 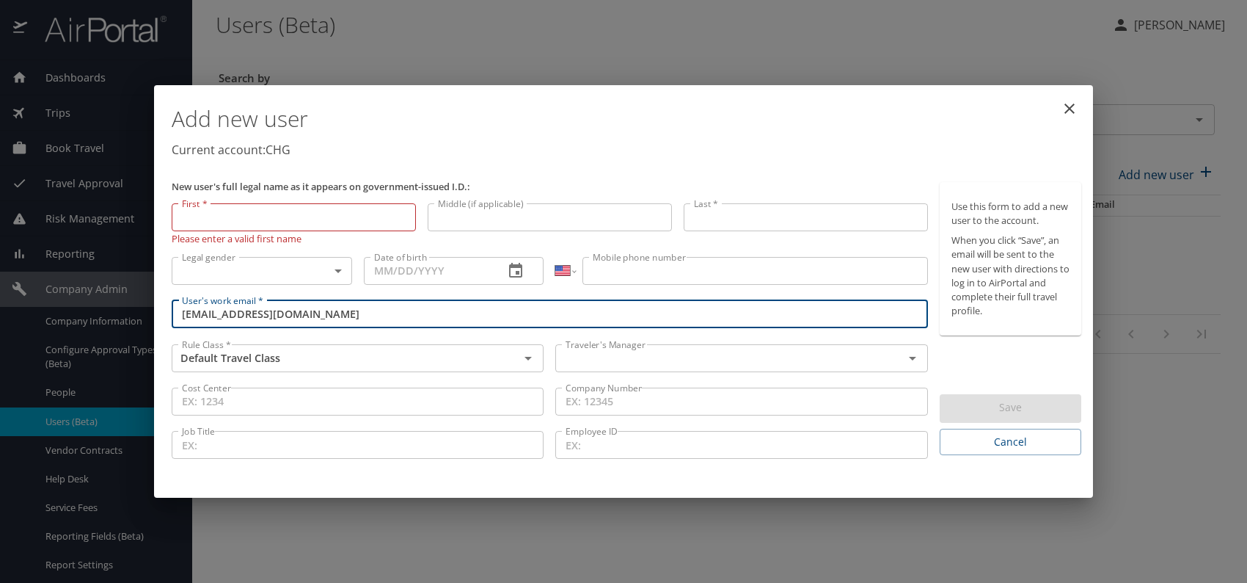 I want to click on input: EX: 1234, so click(x=357, y=401).